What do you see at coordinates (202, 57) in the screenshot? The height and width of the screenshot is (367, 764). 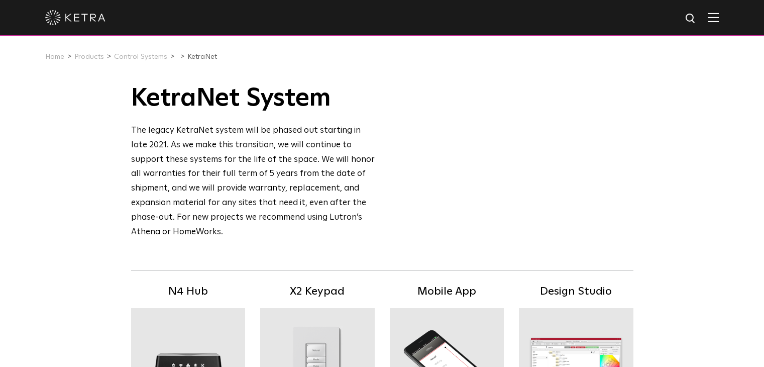 I see `a: KetraNet` at bounding box center [202, 57].